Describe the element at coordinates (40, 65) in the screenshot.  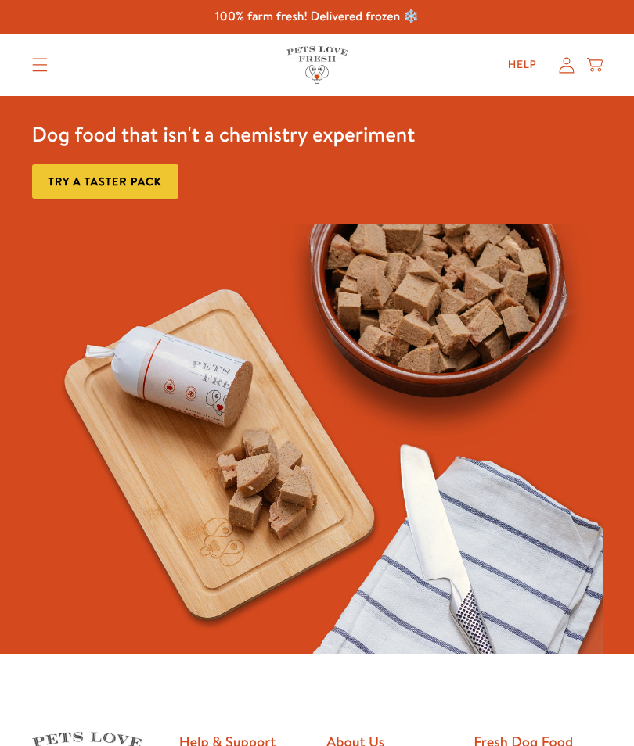
I see `summary: Translation missing: en.sections.header.menu` at that location.